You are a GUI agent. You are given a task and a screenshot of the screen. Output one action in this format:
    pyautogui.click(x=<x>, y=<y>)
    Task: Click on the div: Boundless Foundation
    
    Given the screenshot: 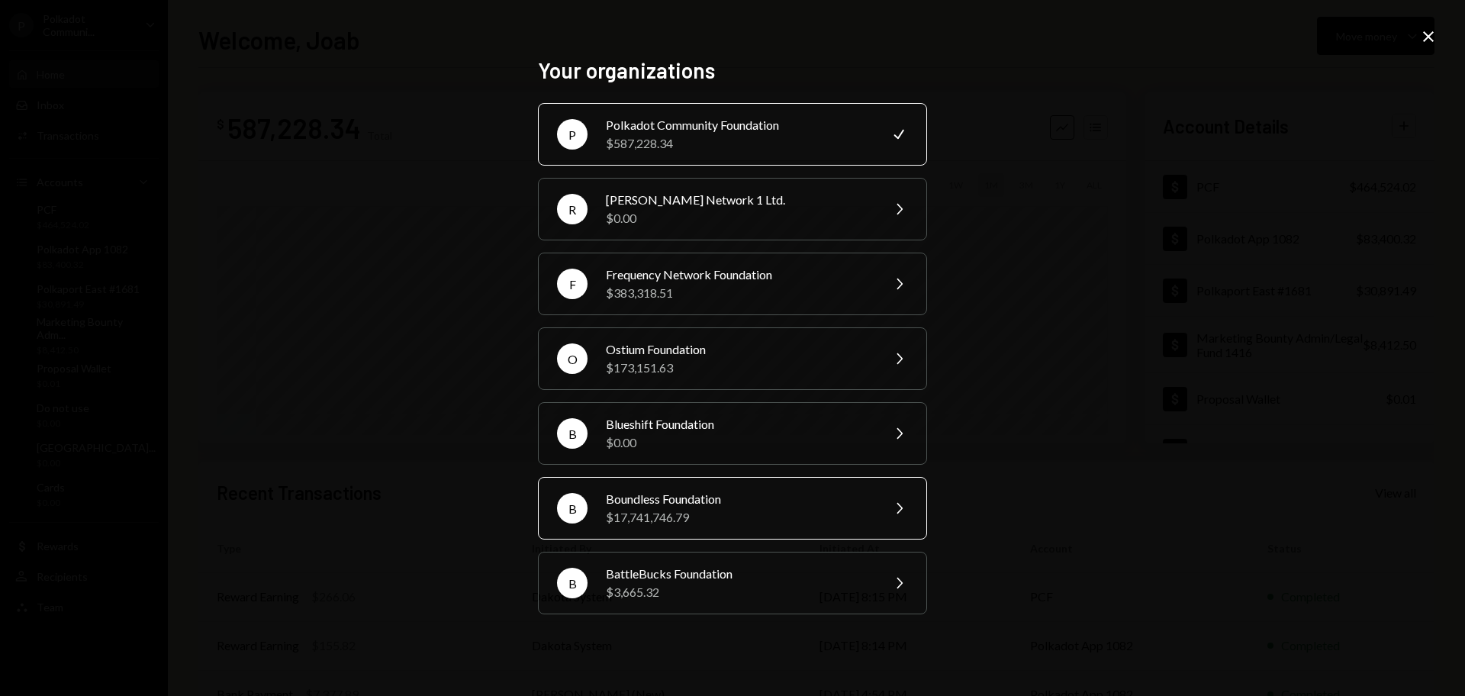 What is the action you would take?
    pyautogui.click(x=738, y=499)
    